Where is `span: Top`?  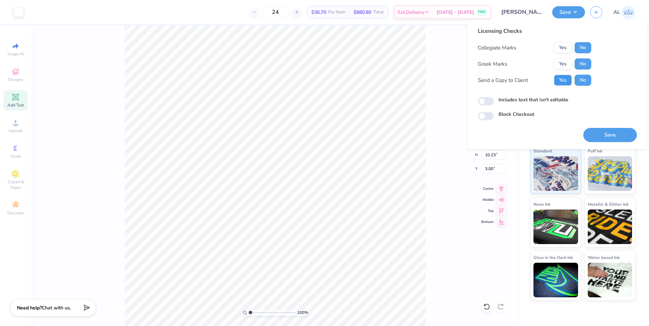 span: Top is located at coordinates (487, 211).